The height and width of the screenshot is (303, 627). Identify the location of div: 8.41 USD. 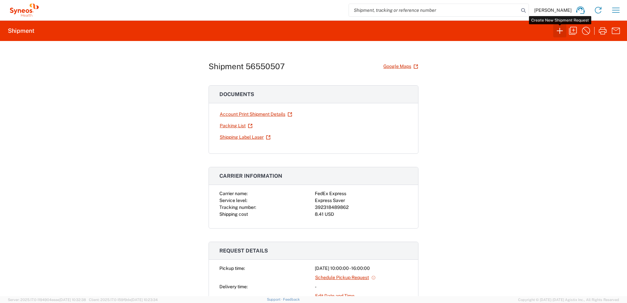
(361, 214).